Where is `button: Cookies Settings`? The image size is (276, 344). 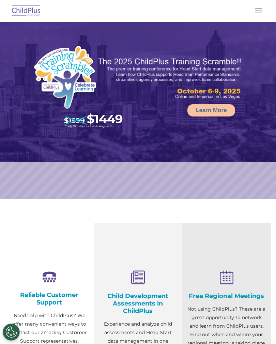
button: Cookies Settings is located at coordinates (11, 332).